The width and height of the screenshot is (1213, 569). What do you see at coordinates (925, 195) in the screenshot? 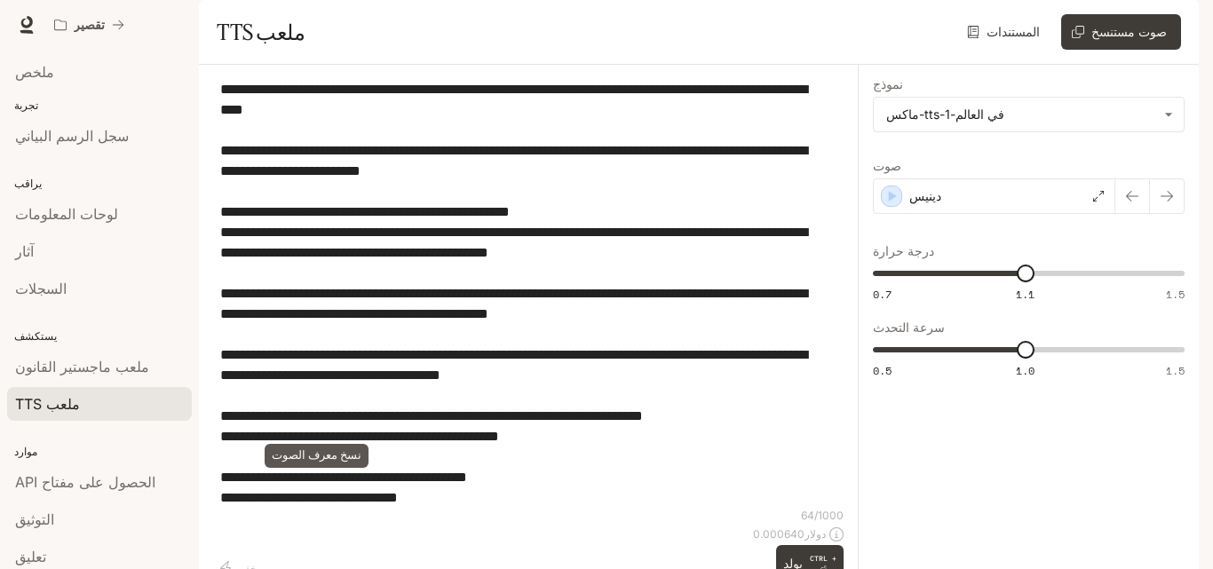
I see `font: دينيس` at bounding box center [925, 195].